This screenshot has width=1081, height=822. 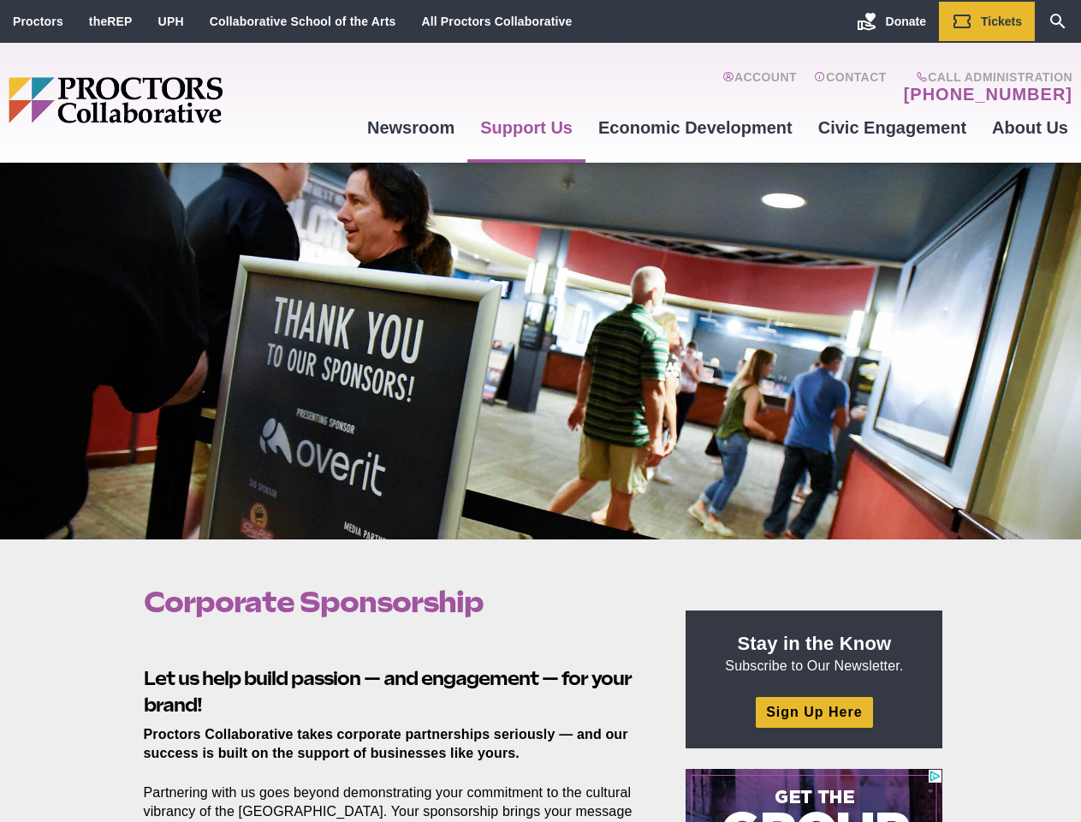 I want to click on a: Collaborative School of the Arts, so click(x=303, y=21).